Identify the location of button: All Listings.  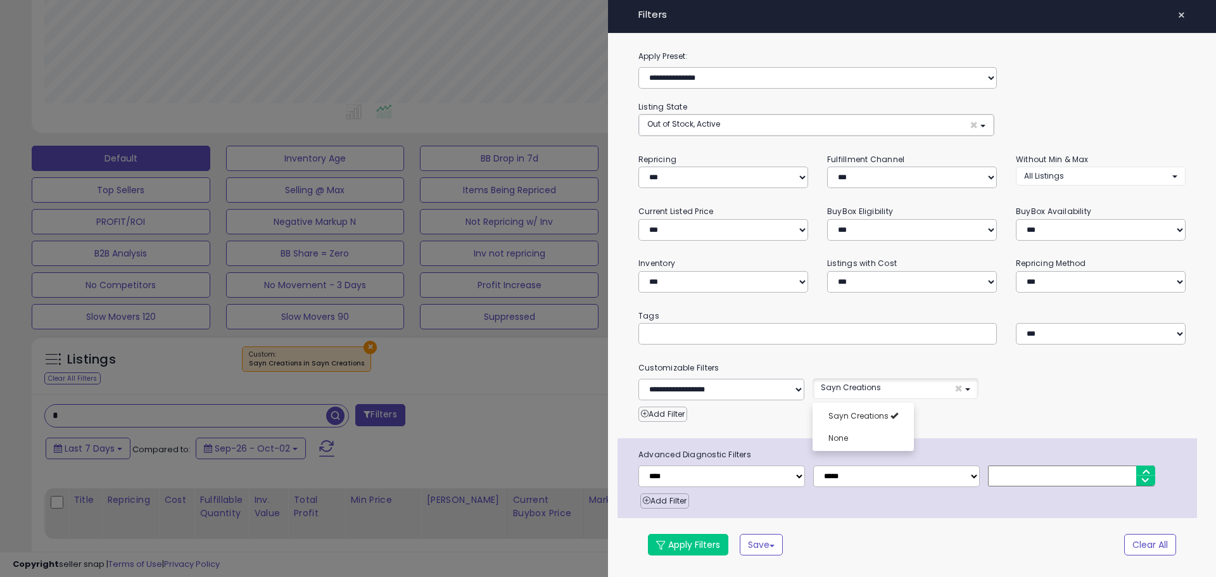
(1100, 175).